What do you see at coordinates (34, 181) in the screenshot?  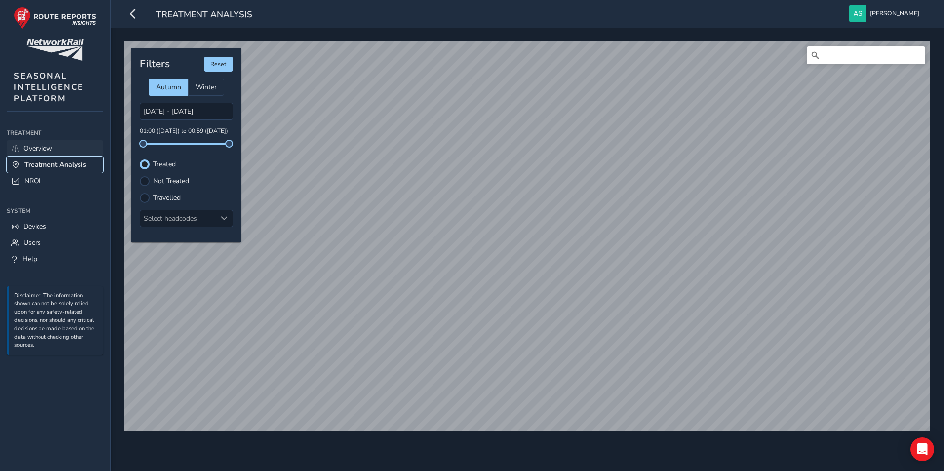 I see `span: NROL` at bounding box center [34, 181].